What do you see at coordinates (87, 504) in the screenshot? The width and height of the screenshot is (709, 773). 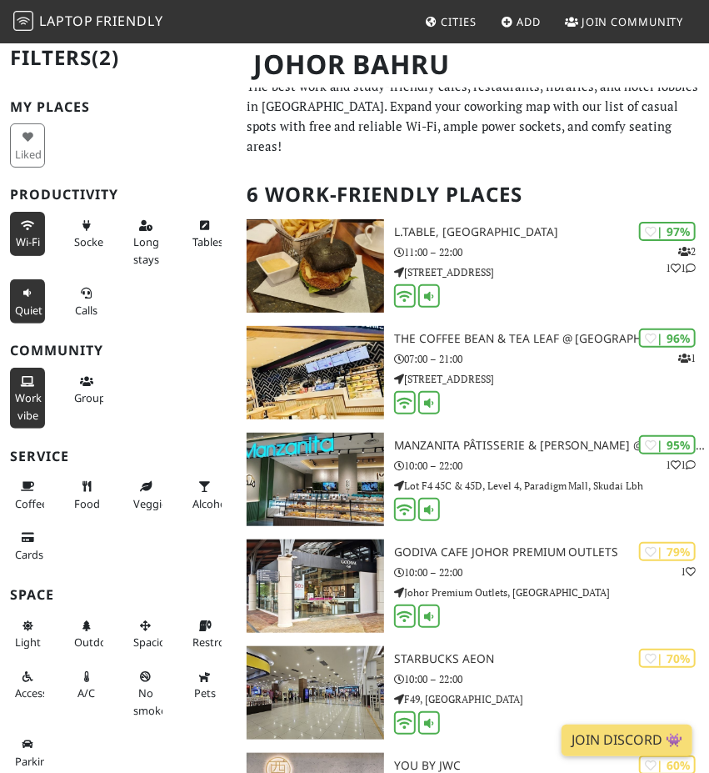 I see `span: Food` at bounding box center [87, 504].